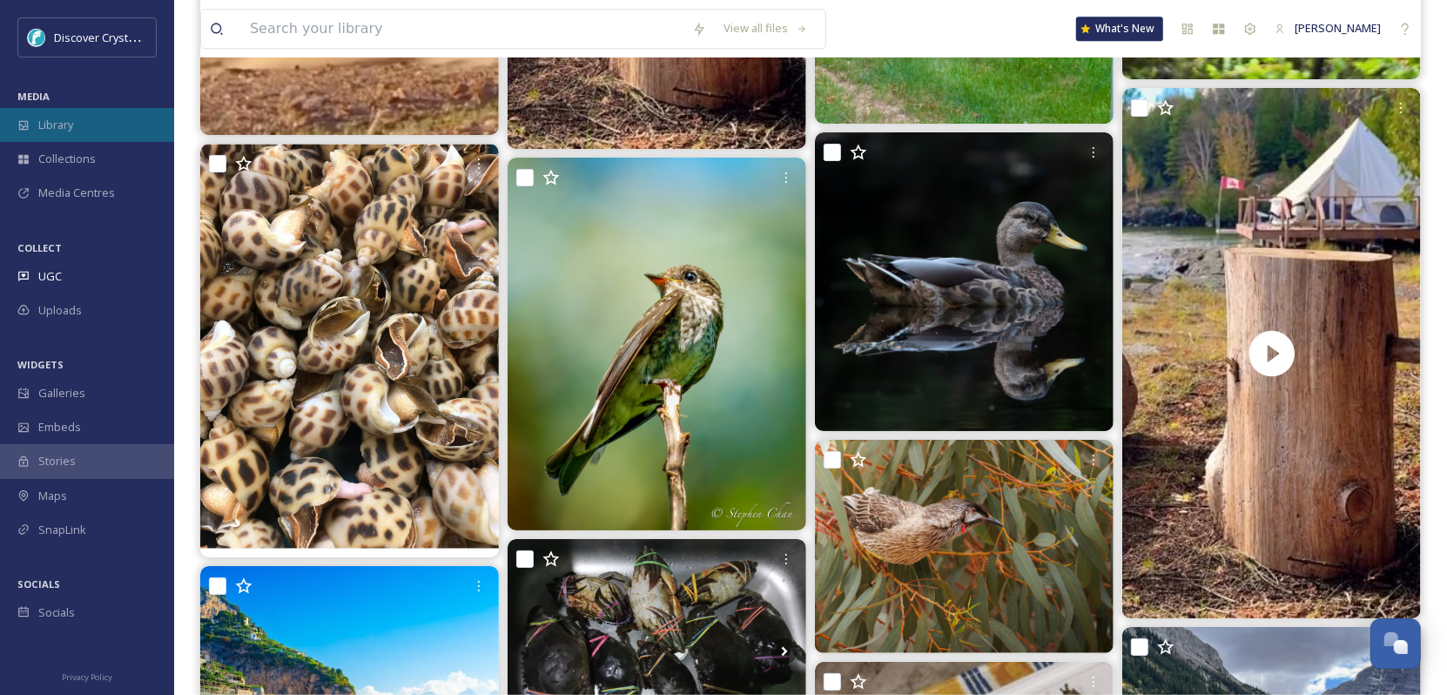 The width and height of the screenshot is (1447, 695). I want to click on span: MEDIA, so click(33, 96).